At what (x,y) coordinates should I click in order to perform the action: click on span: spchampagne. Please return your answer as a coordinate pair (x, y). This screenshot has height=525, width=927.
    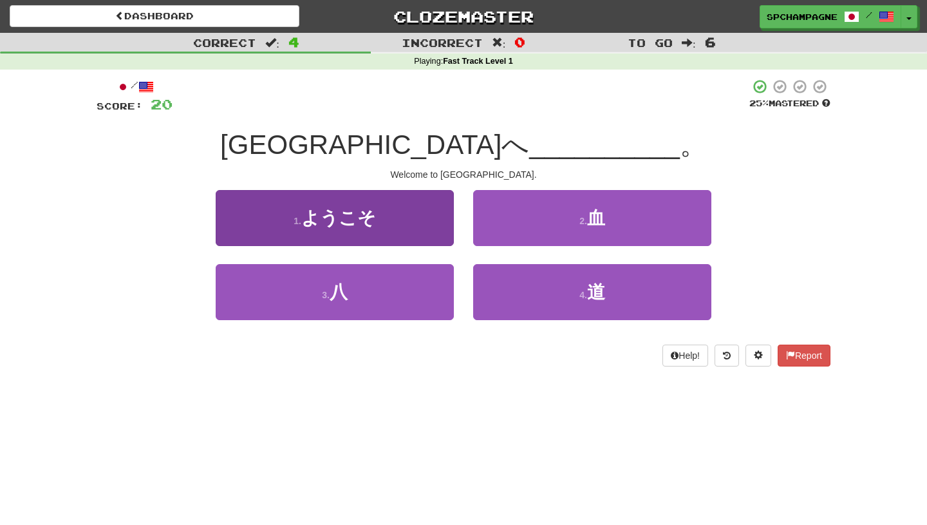
    Looking at the image, I should click on (802, 17).